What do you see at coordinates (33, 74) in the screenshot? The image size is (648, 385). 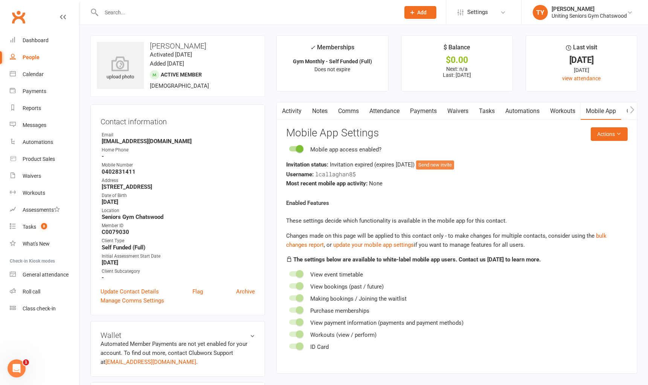 I see `div: Calendar` at bounding box center [33, 74].